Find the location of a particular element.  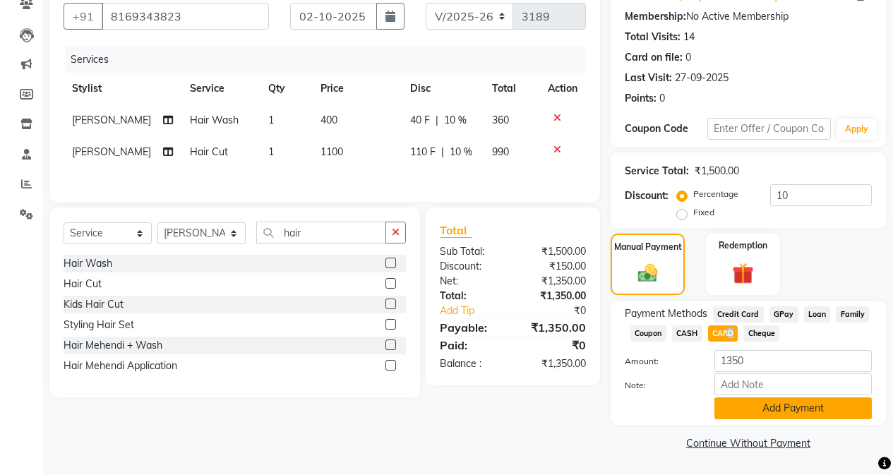

div: Service Total: is located at coordinates (657, 171).